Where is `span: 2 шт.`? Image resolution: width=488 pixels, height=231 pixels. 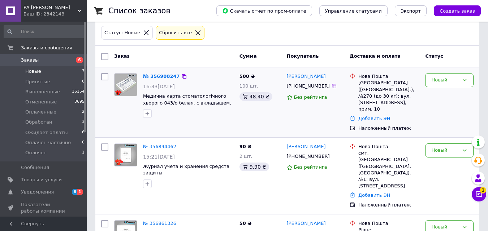
span: 2 шт. is located at coordinates (246, 156).